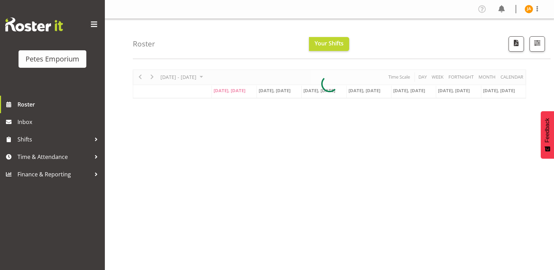  Describe the element at coordinates (34, 24) in the screenshot. I see `img: Rosterit website logo` at that location.